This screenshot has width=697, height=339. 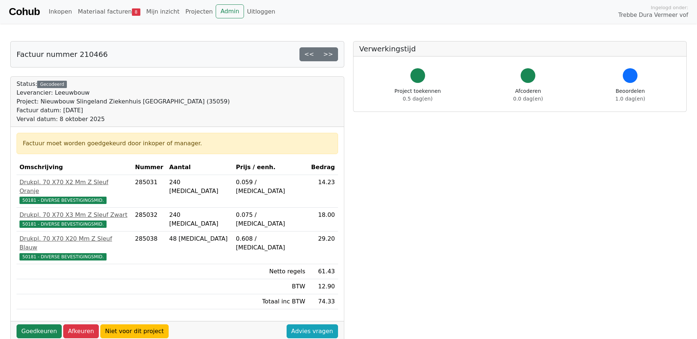 What do you see at coordinates (74, 187) in the screenshot?
I see `div: Drukpl. 70 X70 X2 Mm Z Sleuf Oranje` at bounding box center [74, 187].